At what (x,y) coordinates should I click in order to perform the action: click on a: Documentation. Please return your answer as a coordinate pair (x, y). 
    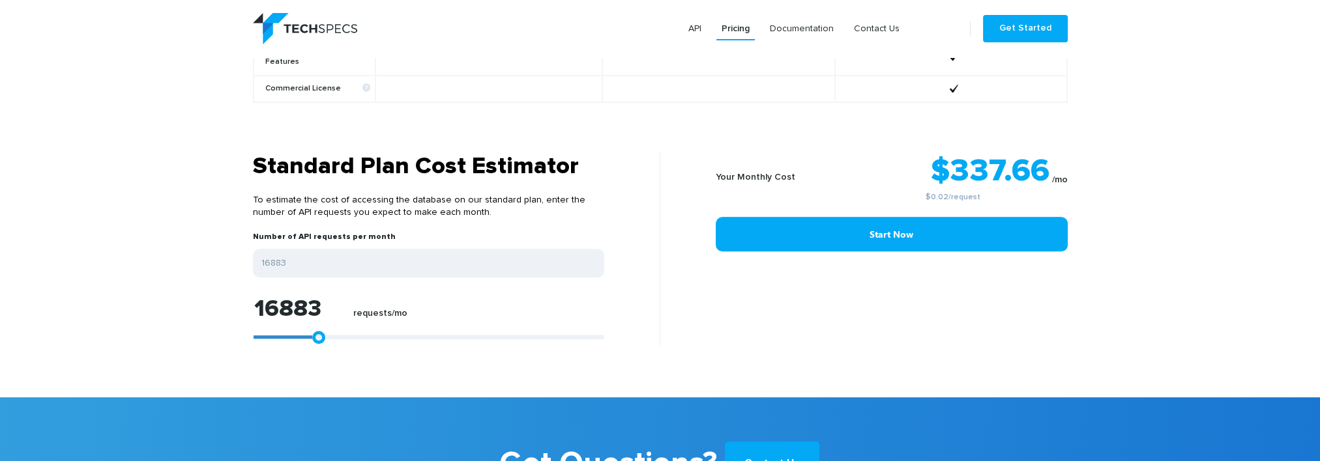
    Looking at the image, I should click on (802, 29).